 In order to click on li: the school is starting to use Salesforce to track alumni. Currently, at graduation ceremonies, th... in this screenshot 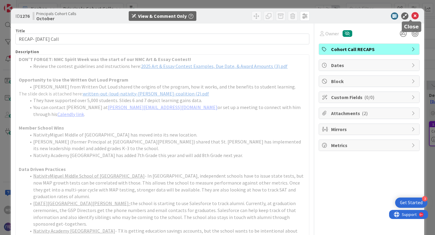, I will do `click(166, 213)`.